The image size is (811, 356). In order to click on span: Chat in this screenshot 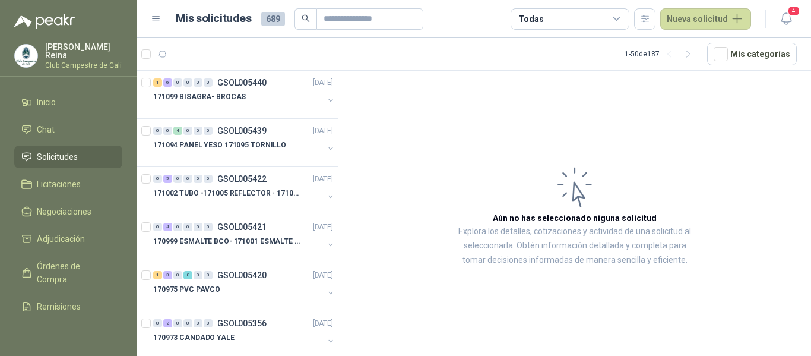, I will do `click(46, 129)`.